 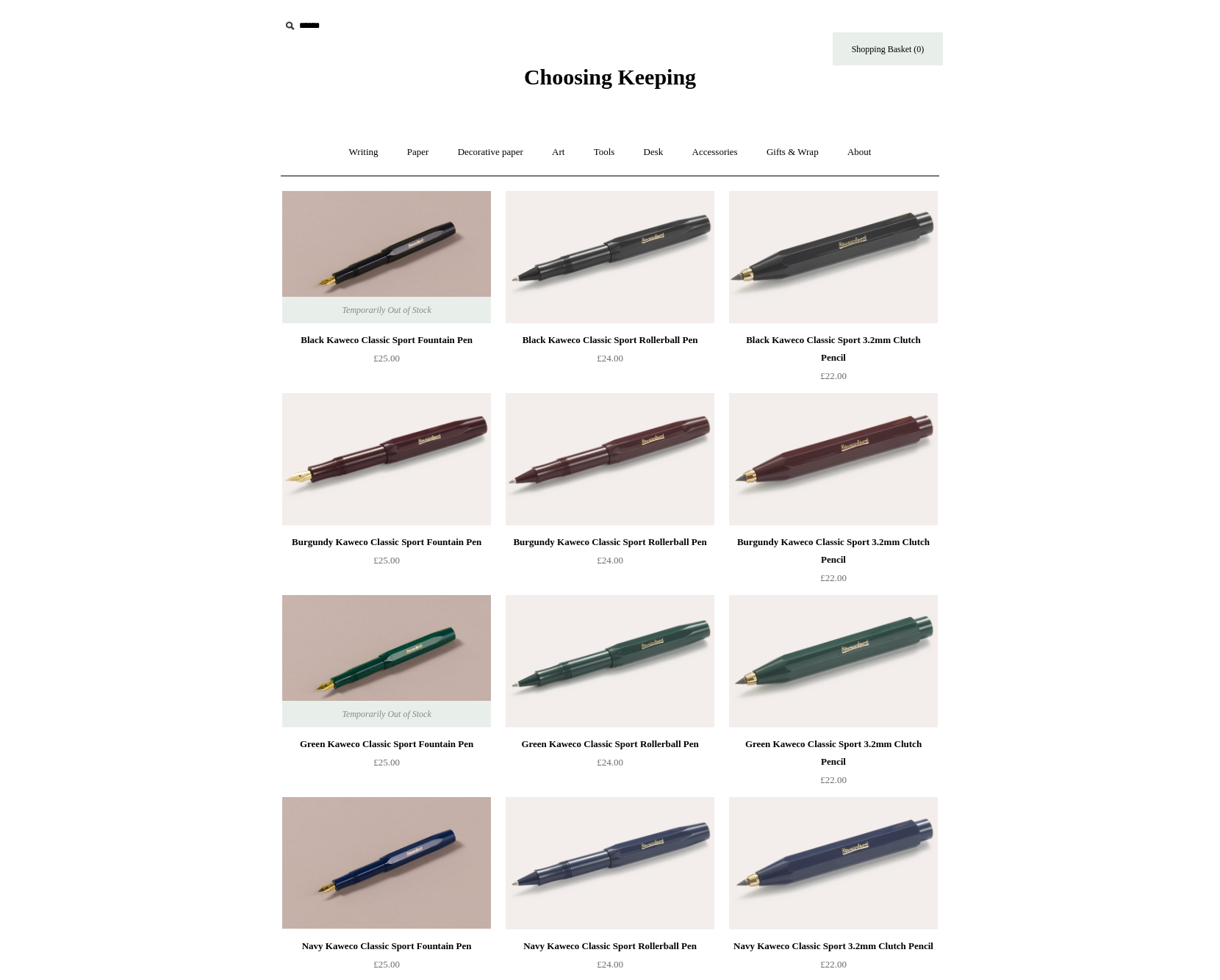 What do you see at coordinates (610, 542) in the screenshot?
I see `div: Burgundy Kaweco Classic Sport Rollerball Pen` at bounding box center [610, 542].